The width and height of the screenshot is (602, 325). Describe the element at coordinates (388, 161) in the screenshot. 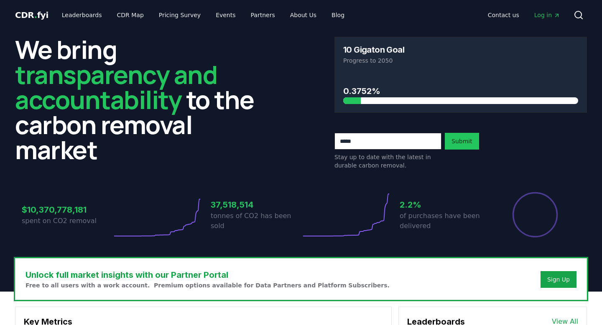

I see `p: Stay up to date with the latest in durable carbon removal.` at that location.